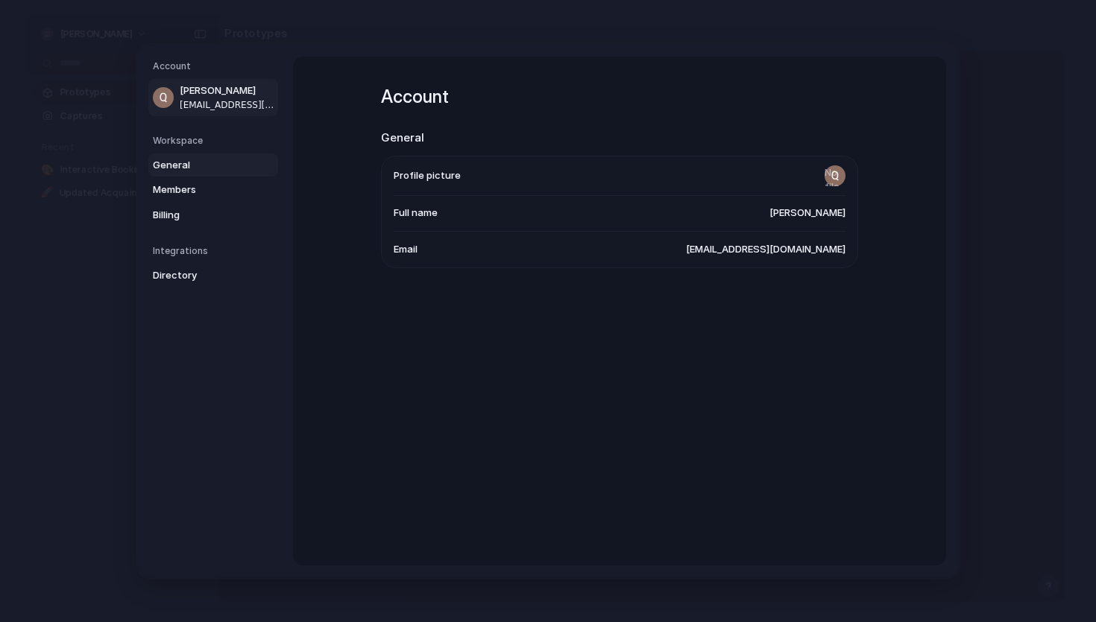  Describe the element at coordinates (200, 276) in the screenshot. I see `span: Directory` at that location.